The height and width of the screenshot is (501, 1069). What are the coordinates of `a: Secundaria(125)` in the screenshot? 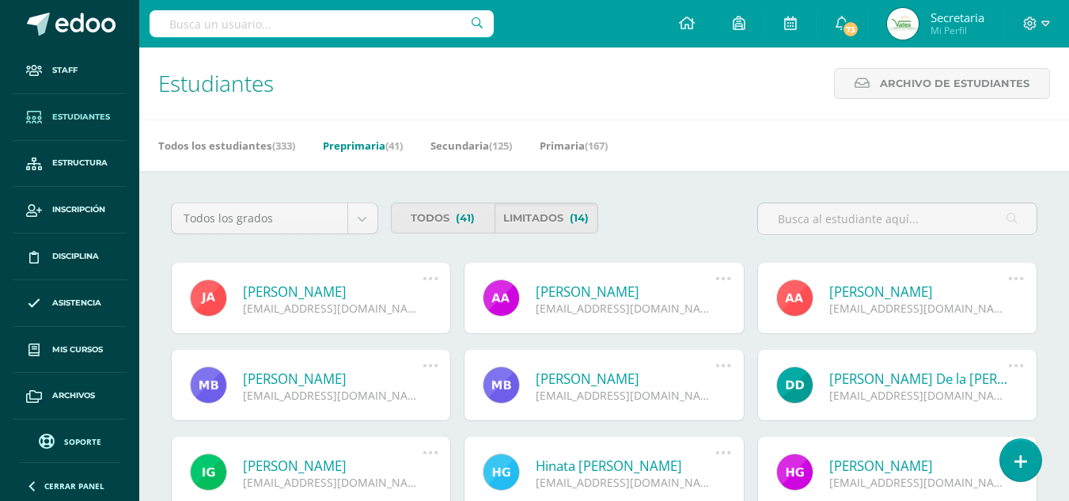 It's located at (471, 146).